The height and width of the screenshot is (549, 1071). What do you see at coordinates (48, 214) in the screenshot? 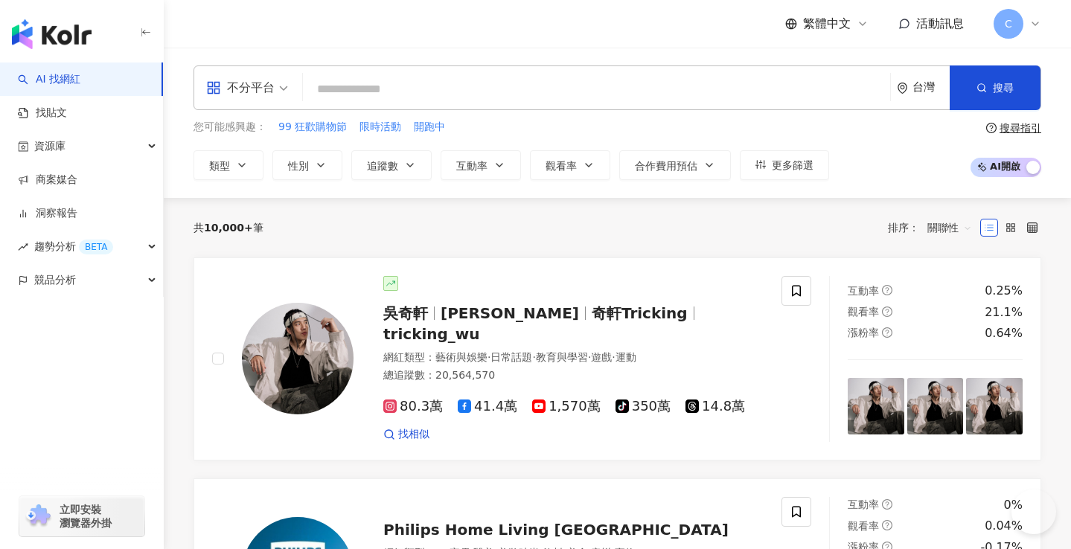
I see `a: 洞察報告` at bounding box center [48, 214].